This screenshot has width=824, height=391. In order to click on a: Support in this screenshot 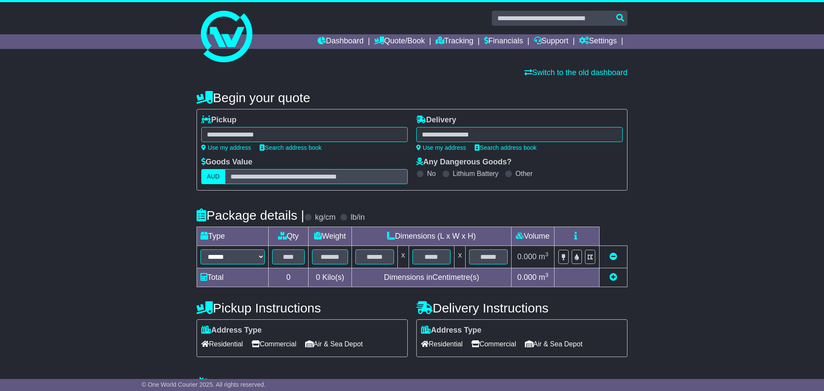, I will do `click(551, 42)`.